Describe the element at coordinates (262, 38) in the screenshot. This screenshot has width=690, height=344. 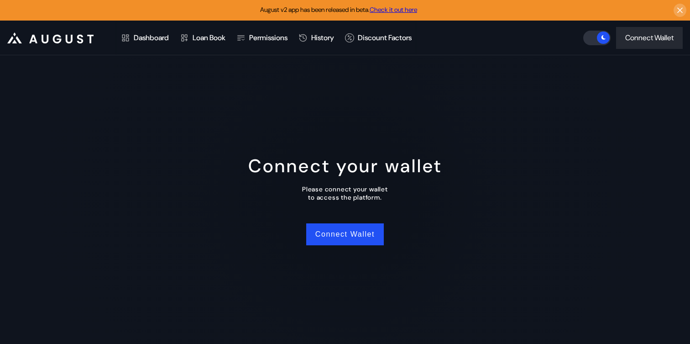
I see `a: Permissions` at that location.